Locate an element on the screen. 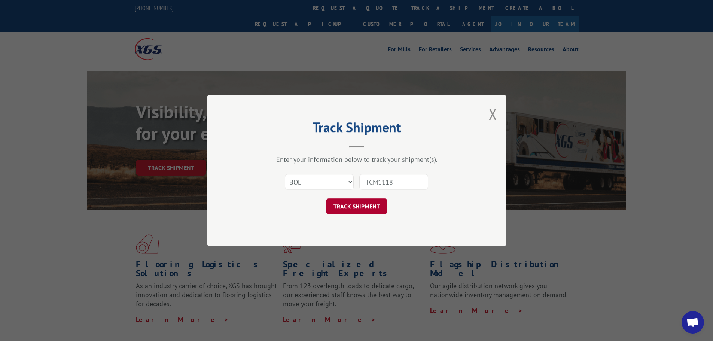 Image resolution: width=713 pixels, height=341 pixels. button: Close modal is located at coordinates (493, 114).